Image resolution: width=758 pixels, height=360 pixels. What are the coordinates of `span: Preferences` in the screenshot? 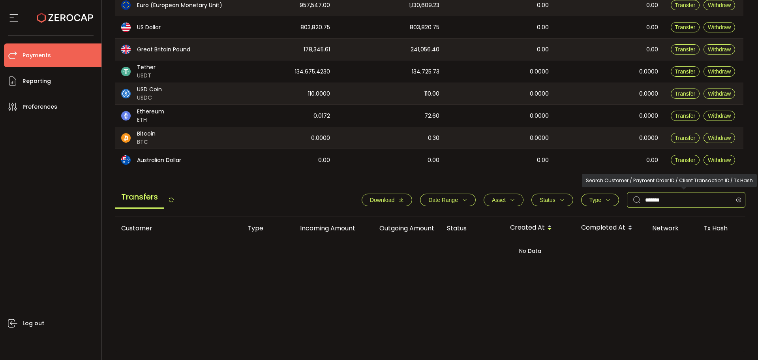 It's located at (40, 107).